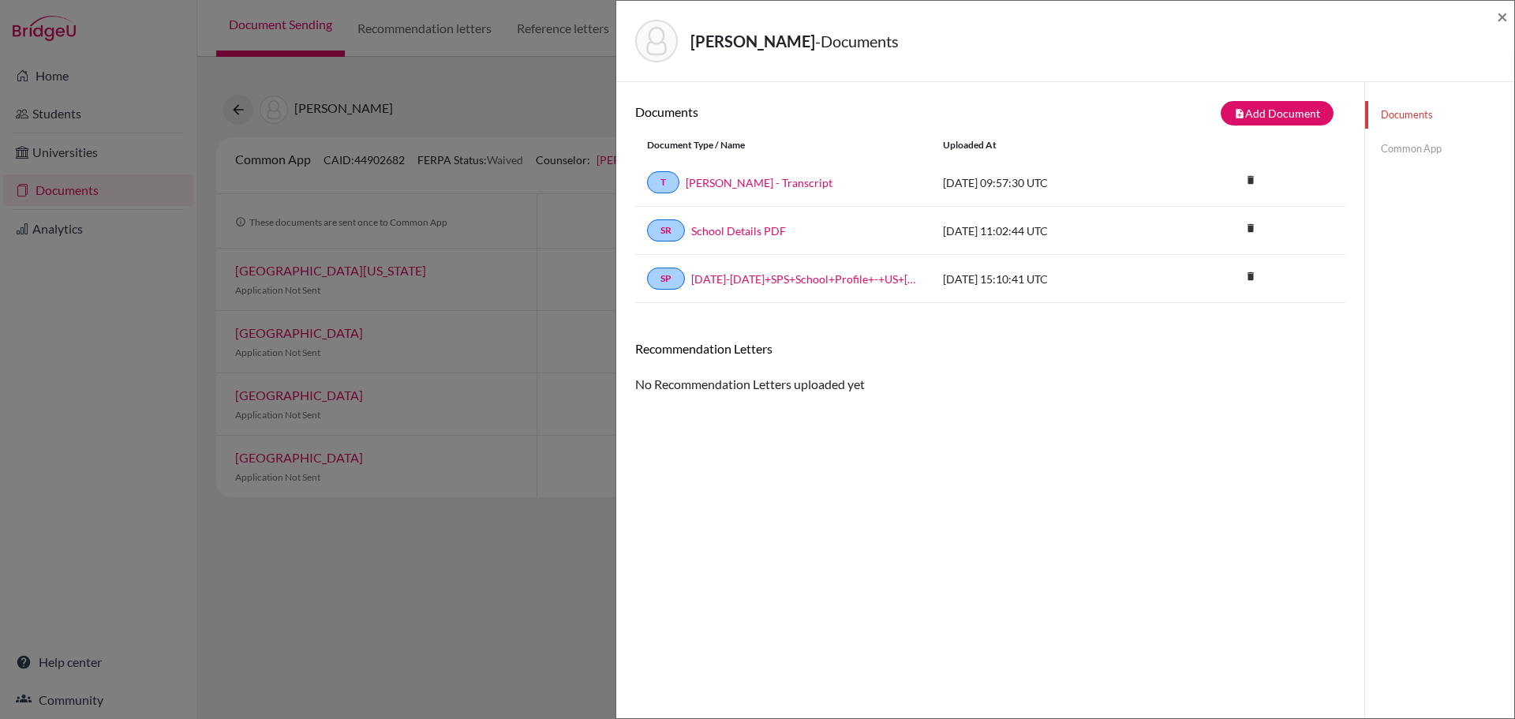 Image resolution: width=1515 pixels, height=719 pixels. What do you see at coordinates (990, 367) in the screenshot?
I see `div: No Recommendation Letters uploaded yet` at bounding box center [990, 367].